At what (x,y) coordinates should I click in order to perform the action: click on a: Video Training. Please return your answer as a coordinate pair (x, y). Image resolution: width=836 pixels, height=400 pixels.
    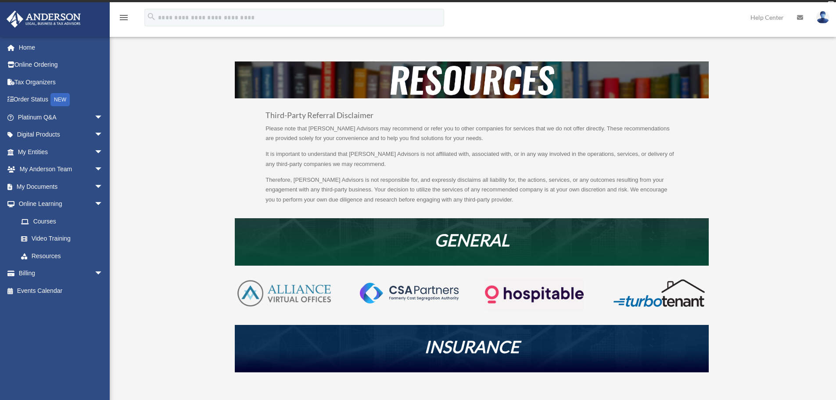
    Looking at the image, I should click on (64, 239).